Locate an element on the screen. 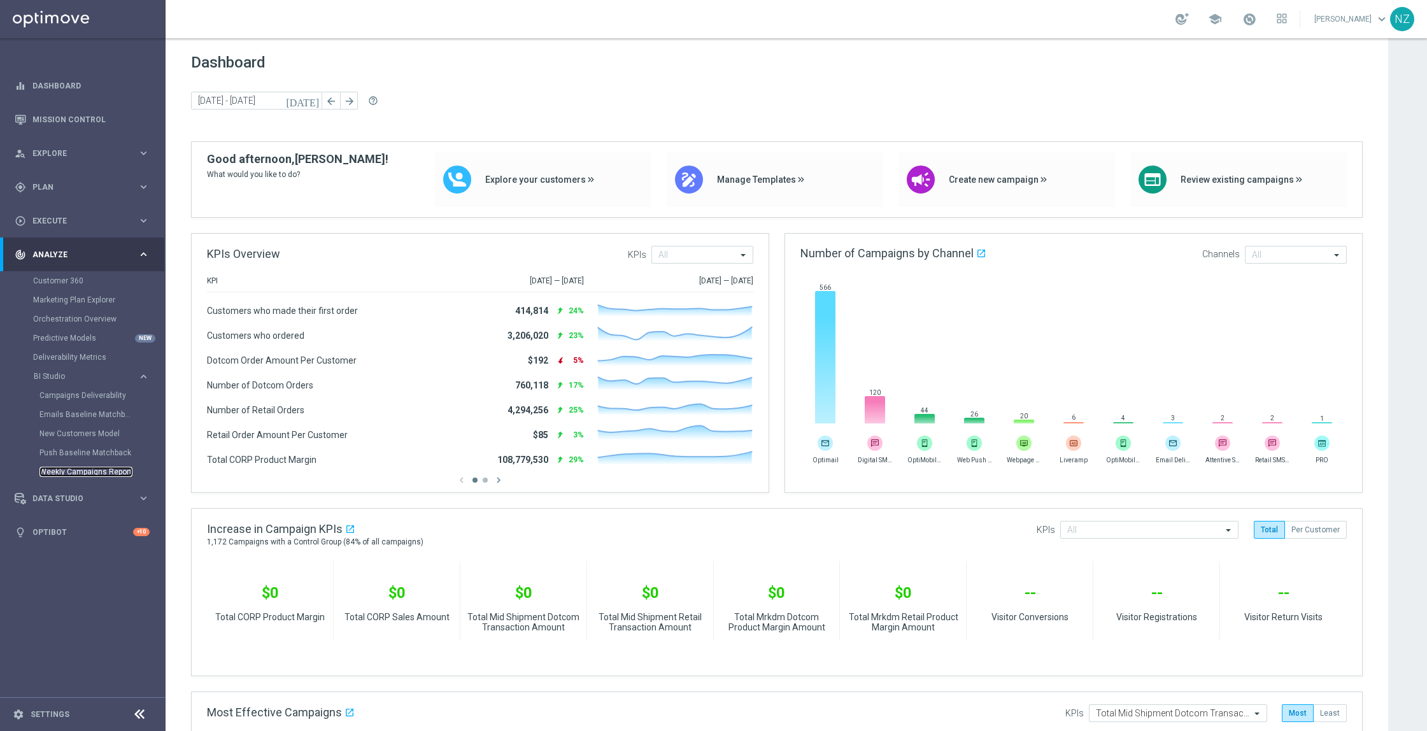  button: equalizer Dashboard is located at coordinates (82, 86).